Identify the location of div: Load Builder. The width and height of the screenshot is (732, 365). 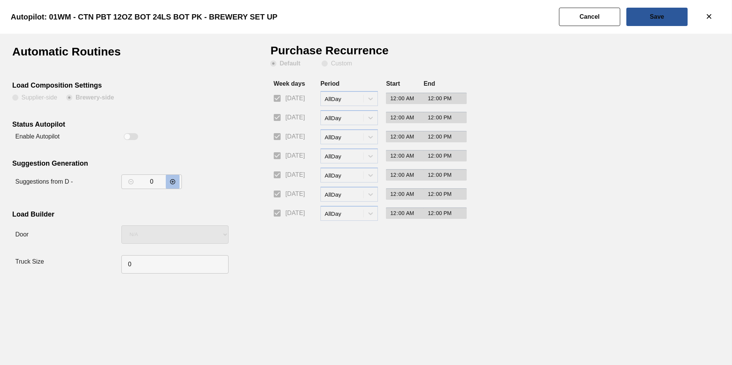
(118, 216).